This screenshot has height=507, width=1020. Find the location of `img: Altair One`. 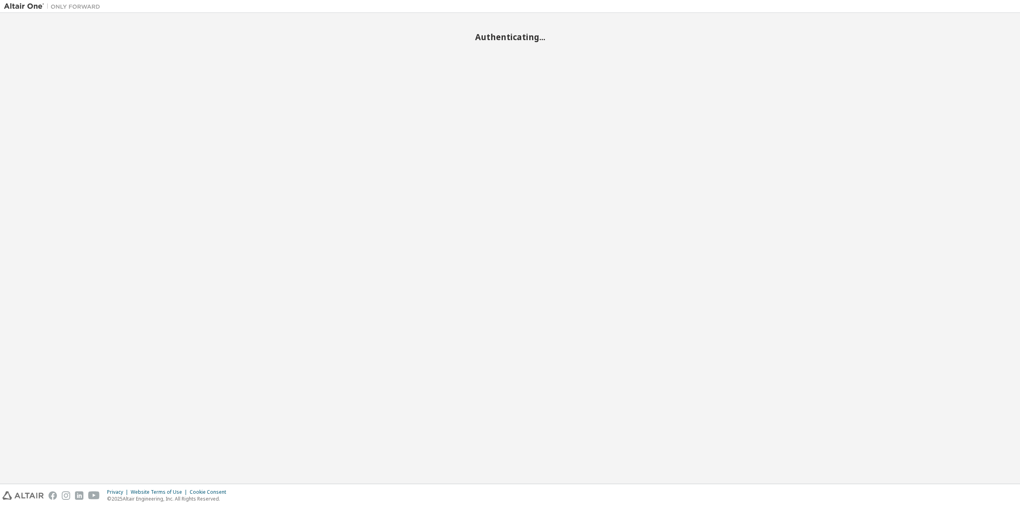

img: Altair One is located at coordinates (54, 6).